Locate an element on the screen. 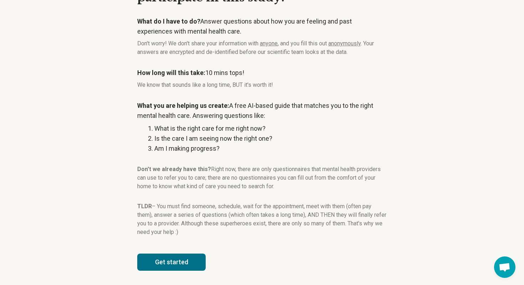  p: 10 mins tops! is located at coordinates (262, 73).